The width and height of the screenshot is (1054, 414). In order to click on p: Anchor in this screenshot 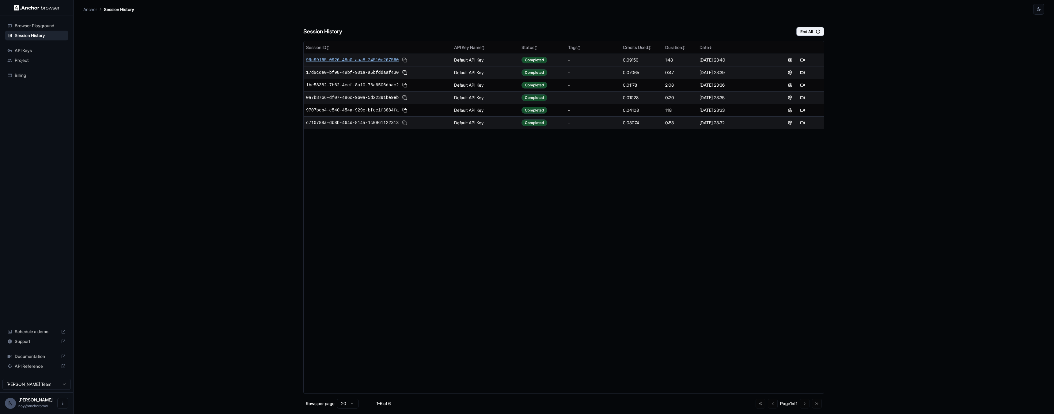, I will do `click(90, 9)`.